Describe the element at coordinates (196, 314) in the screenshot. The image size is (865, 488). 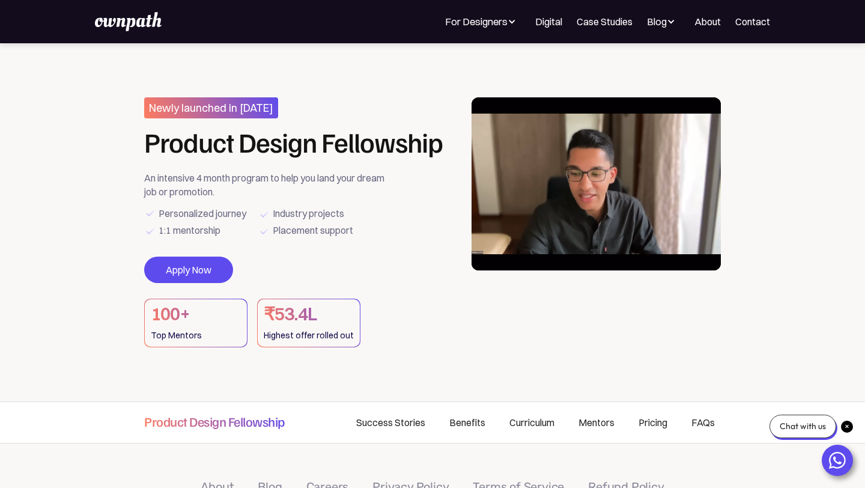
I see `h1: 100+` at that location.